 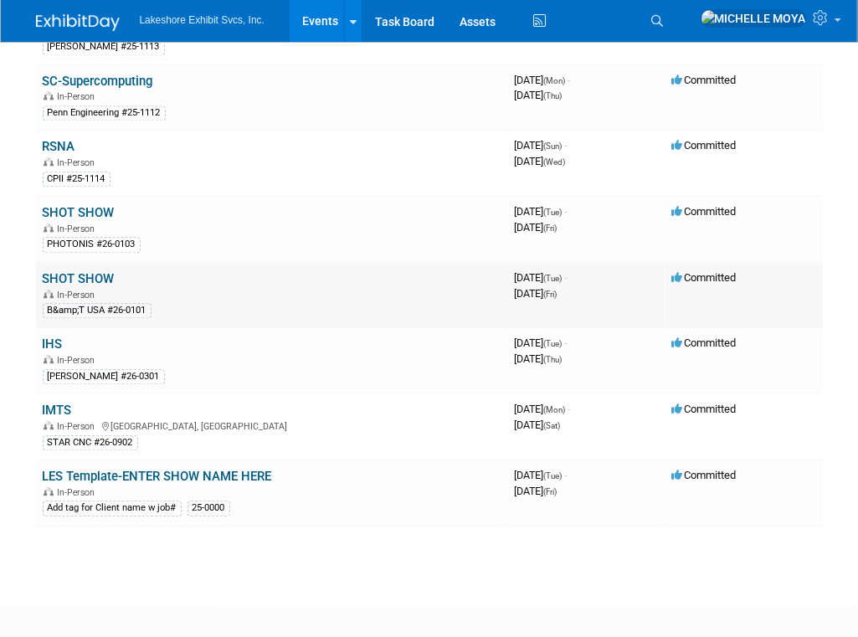 What do you see at coordinates (90, 443) in the screenshot?
I see `div: STAR CNC #26-0902` at bounding box center [90, 443].